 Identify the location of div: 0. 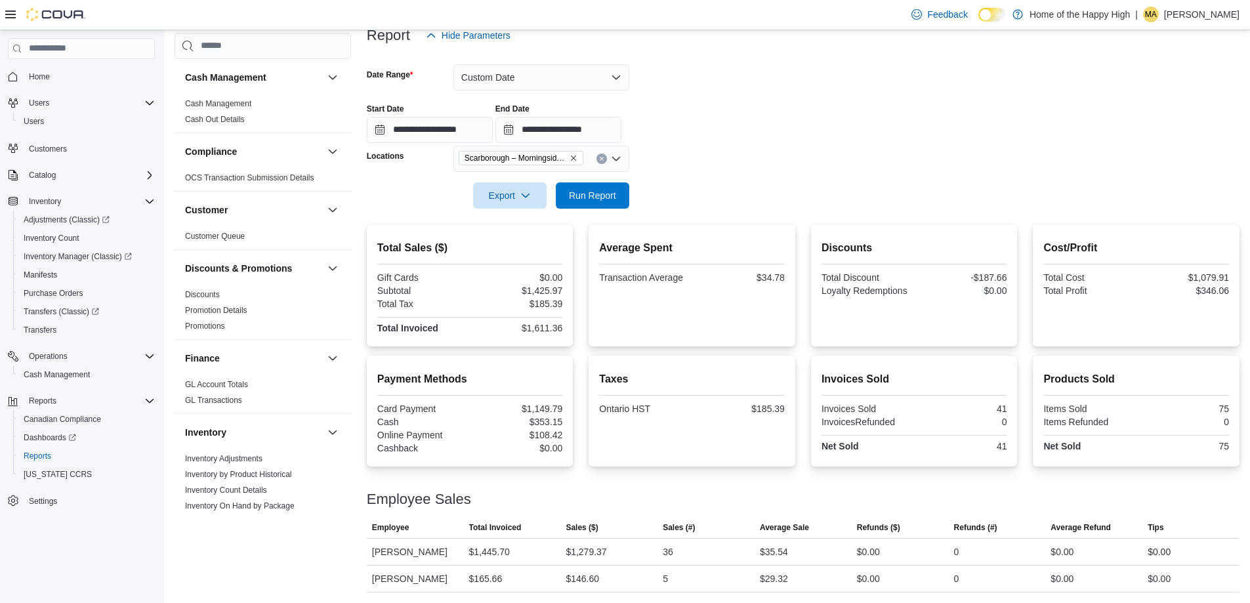
(957, 579).